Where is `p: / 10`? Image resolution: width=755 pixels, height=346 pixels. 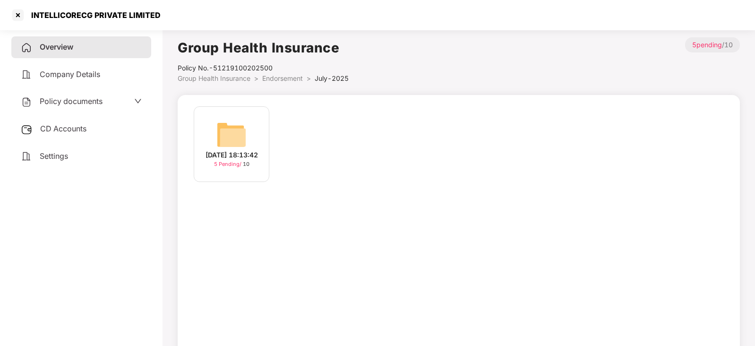
p: / 10 is located at coordinates (713, 45).